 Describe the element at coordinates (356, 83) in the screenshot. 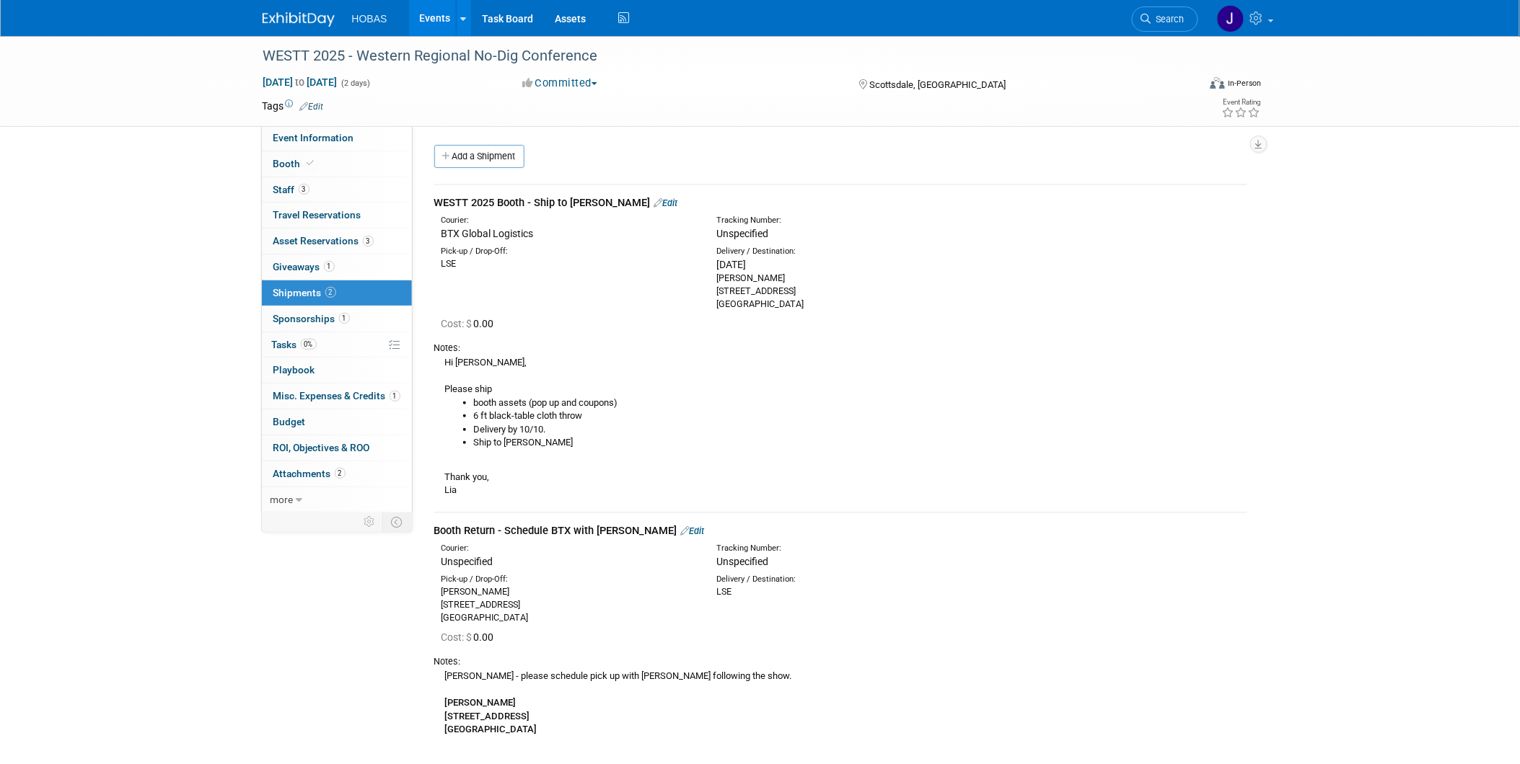

I see `span: (2 days)` at that location.